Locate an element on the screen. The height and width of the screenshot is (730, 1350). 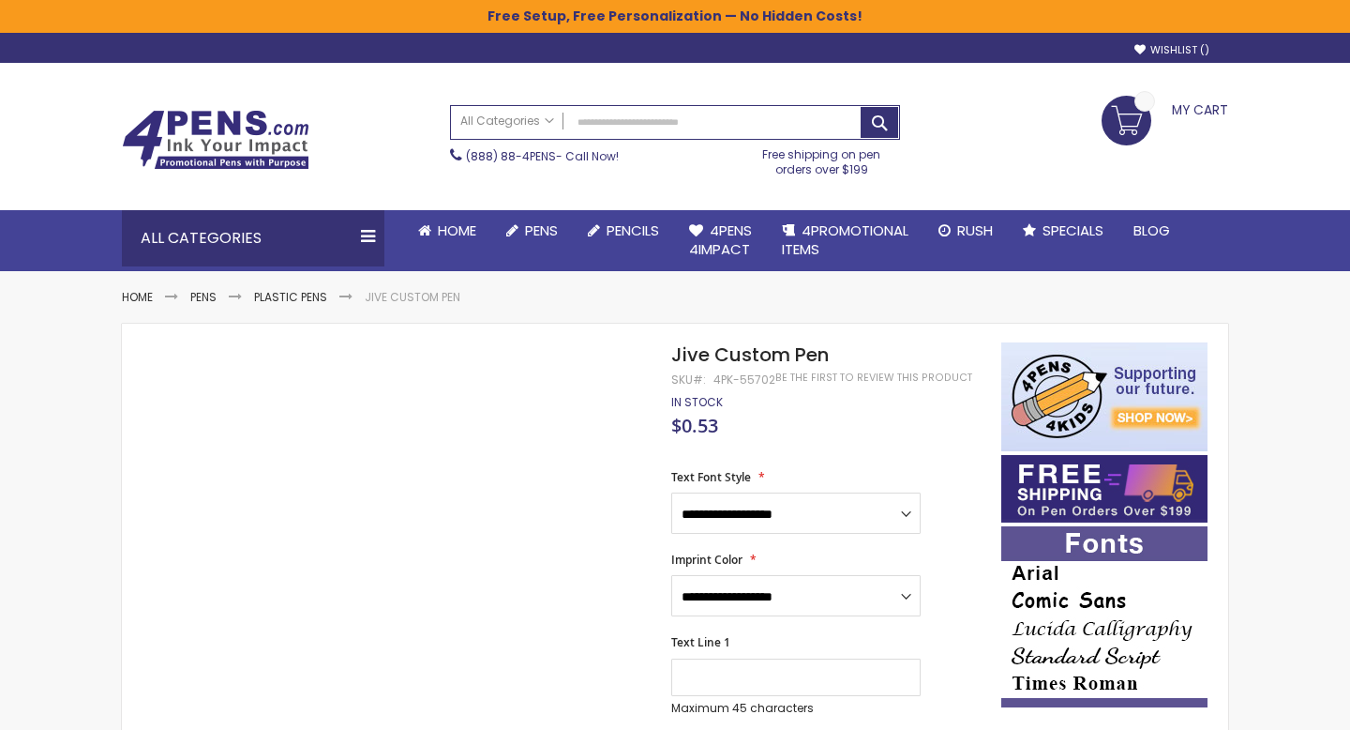
span: $0.53 is located at coordinates (695, 425).